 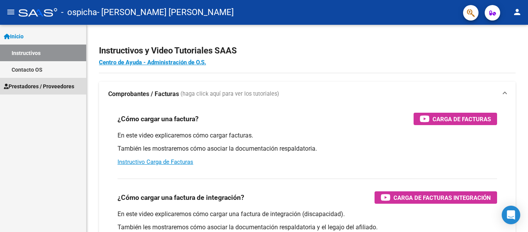 I want to click on mat-icon: menu, so click(x=11, y=12).